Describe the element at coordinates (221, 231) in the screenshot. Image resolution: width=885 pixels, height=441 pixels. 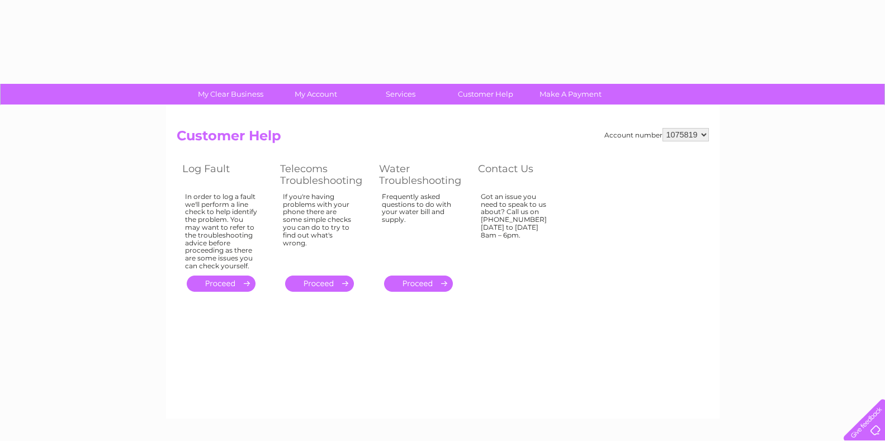
I see `div: In order to log a fault we'll perform a line check to help identify the problem. You may want to ...` at that location.